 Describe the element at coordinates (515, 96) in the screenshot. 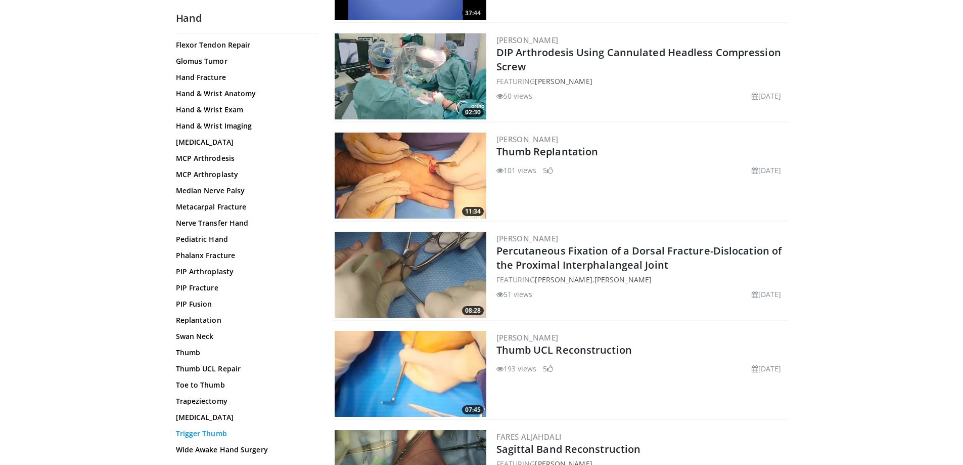

I see `li: 50 views` at that location.